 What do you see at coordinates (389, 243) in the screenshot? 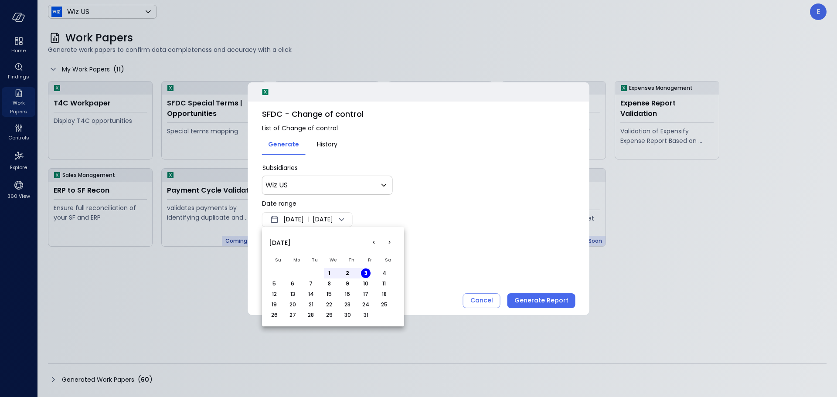
I see `button: Go to the Next Month` at bounding box center [389, 243].